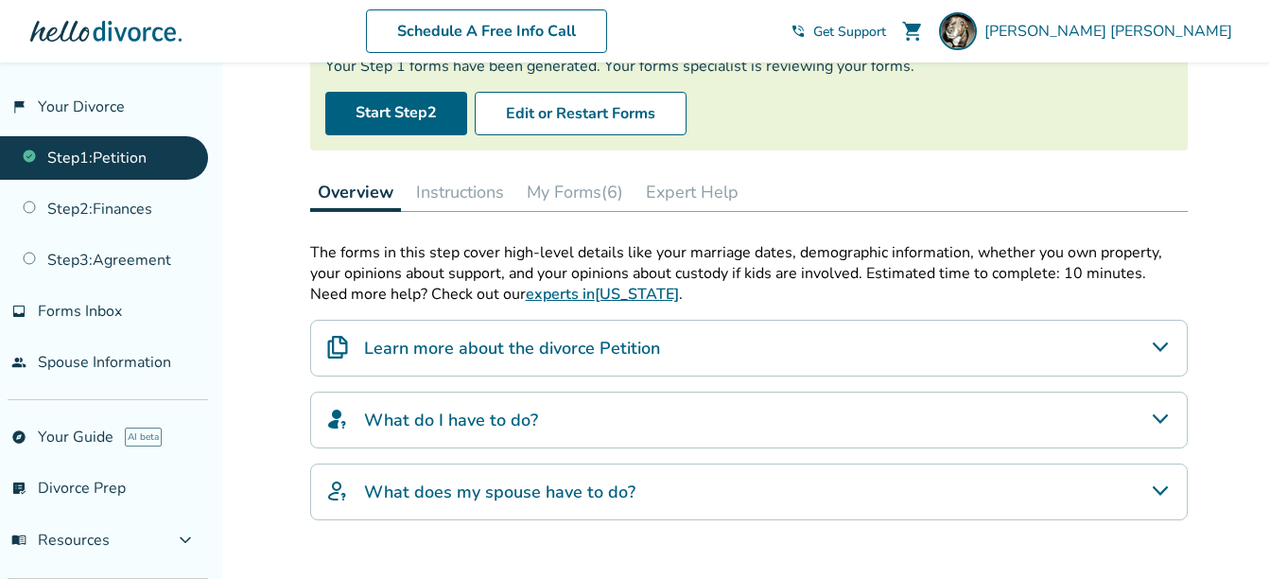  What do you see at coordinates (692, 192) in the screenshot?
I see `button: Expert Help` at bounding box center [692, 192].